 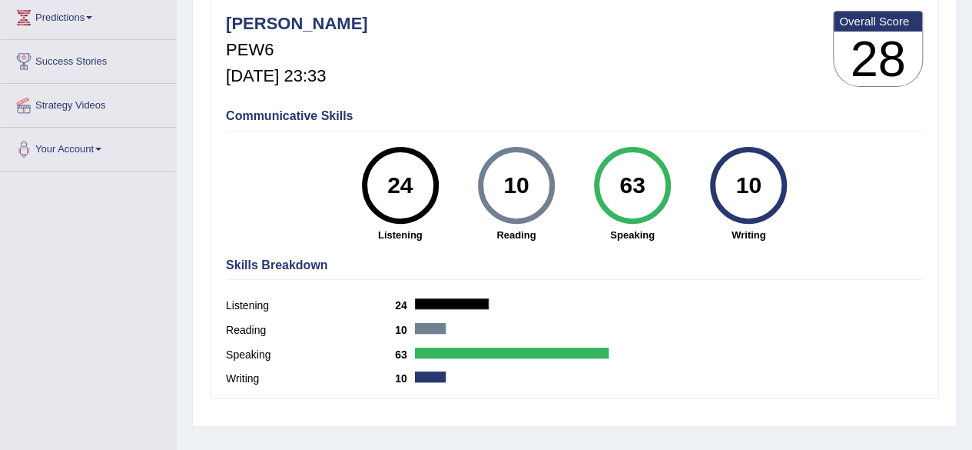 I want to click on strong: Speaking, so click(x=632, y=234).